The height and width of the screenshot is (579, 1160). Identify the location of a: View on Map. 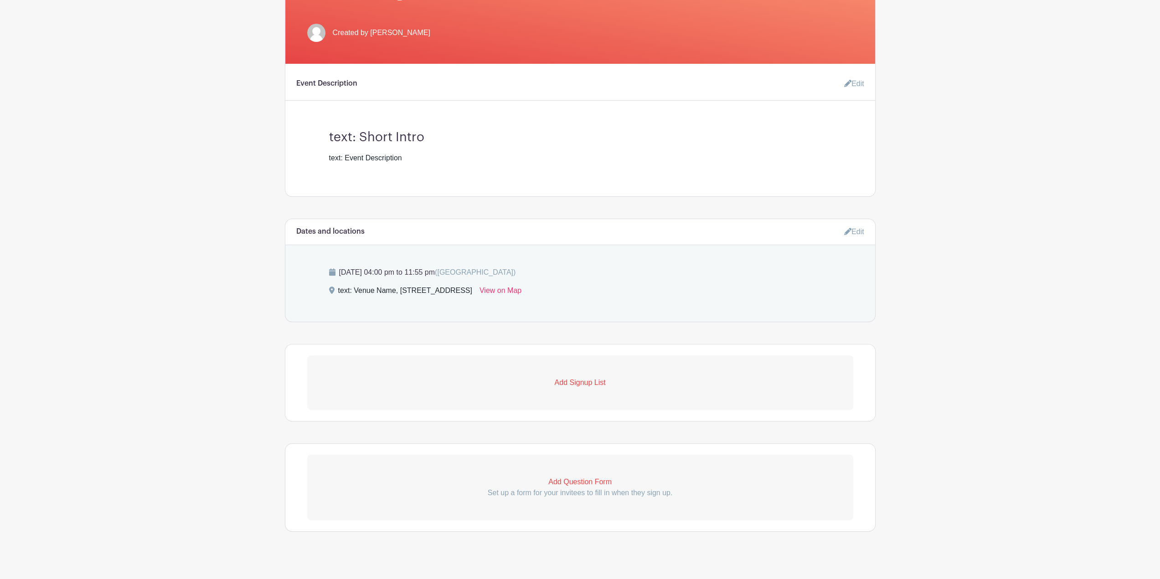
(500, 293).